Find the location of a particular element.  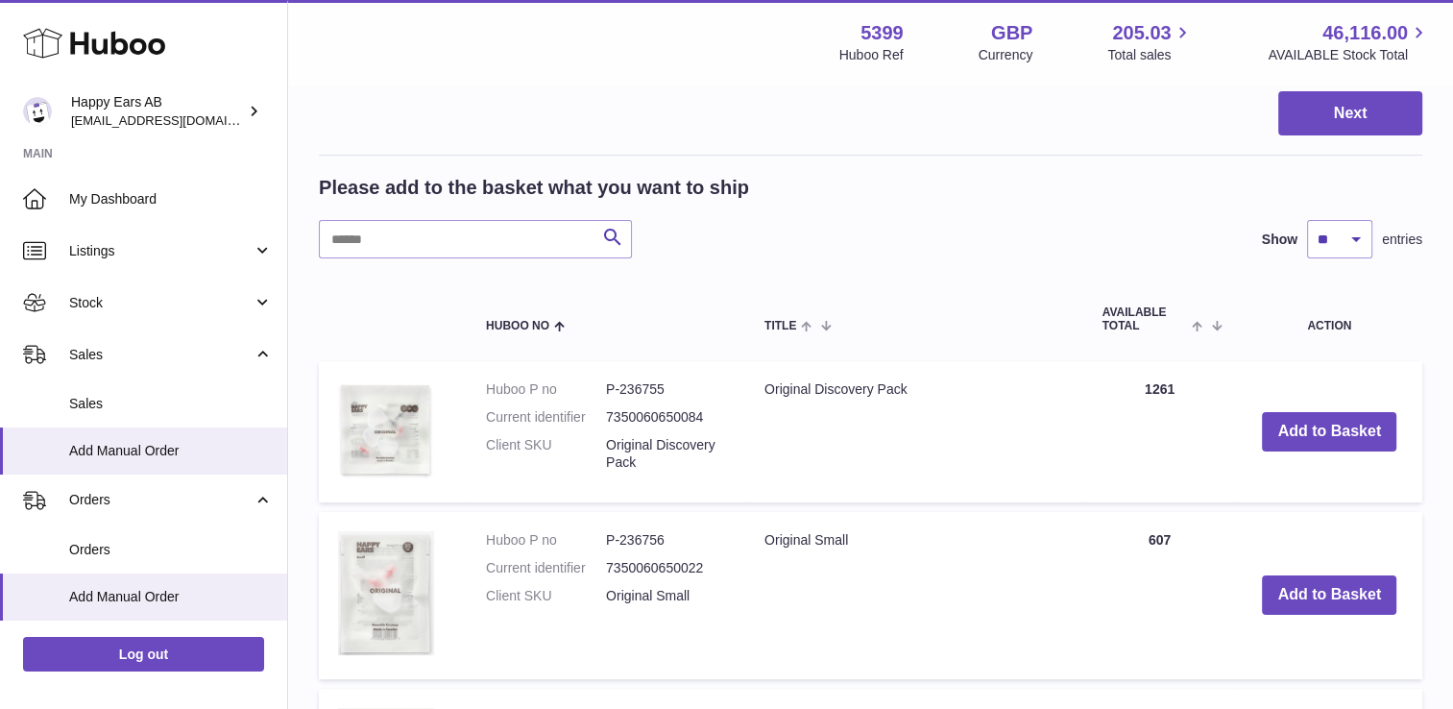

label: Show is located at coordinates (1279, 239).